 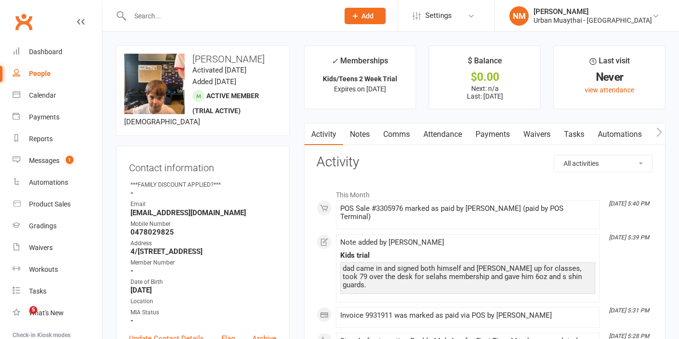 What do you see at coordinates (204, 263) in the screenshot?
I see `div: Member Number` at bounding box center [204, 263].